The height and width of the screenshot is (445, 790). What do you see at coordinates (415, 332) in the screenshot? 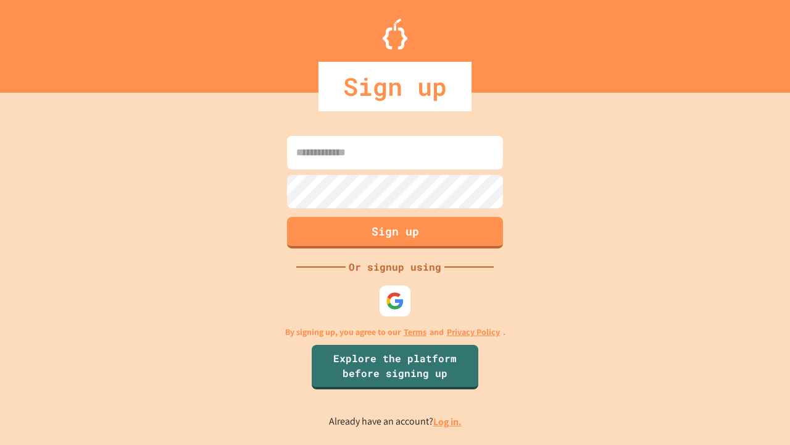
I see `a: Terms` at bounding box center [415, 332].